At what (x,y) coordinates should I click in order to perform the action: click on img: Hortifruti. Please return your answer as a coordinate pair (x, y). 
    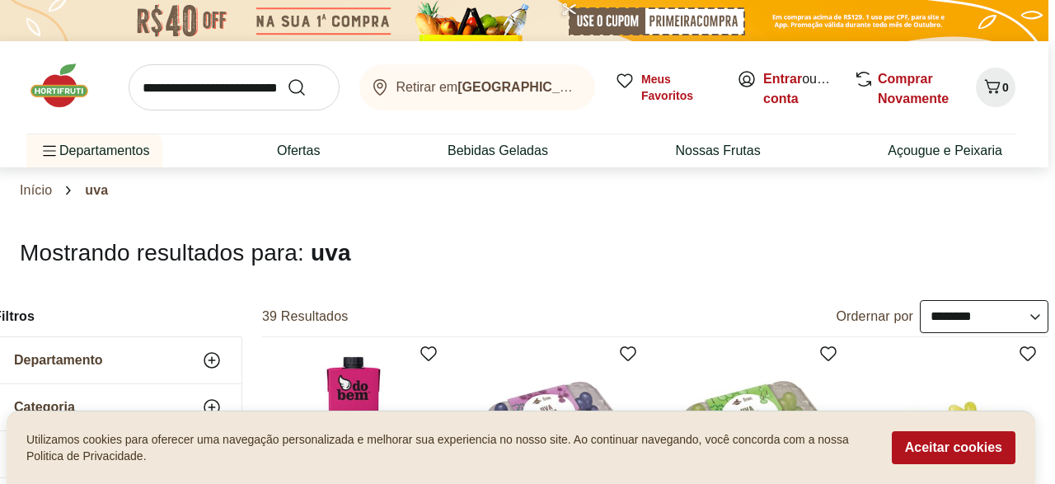
    Looking at the image, I should click on (68, 86).